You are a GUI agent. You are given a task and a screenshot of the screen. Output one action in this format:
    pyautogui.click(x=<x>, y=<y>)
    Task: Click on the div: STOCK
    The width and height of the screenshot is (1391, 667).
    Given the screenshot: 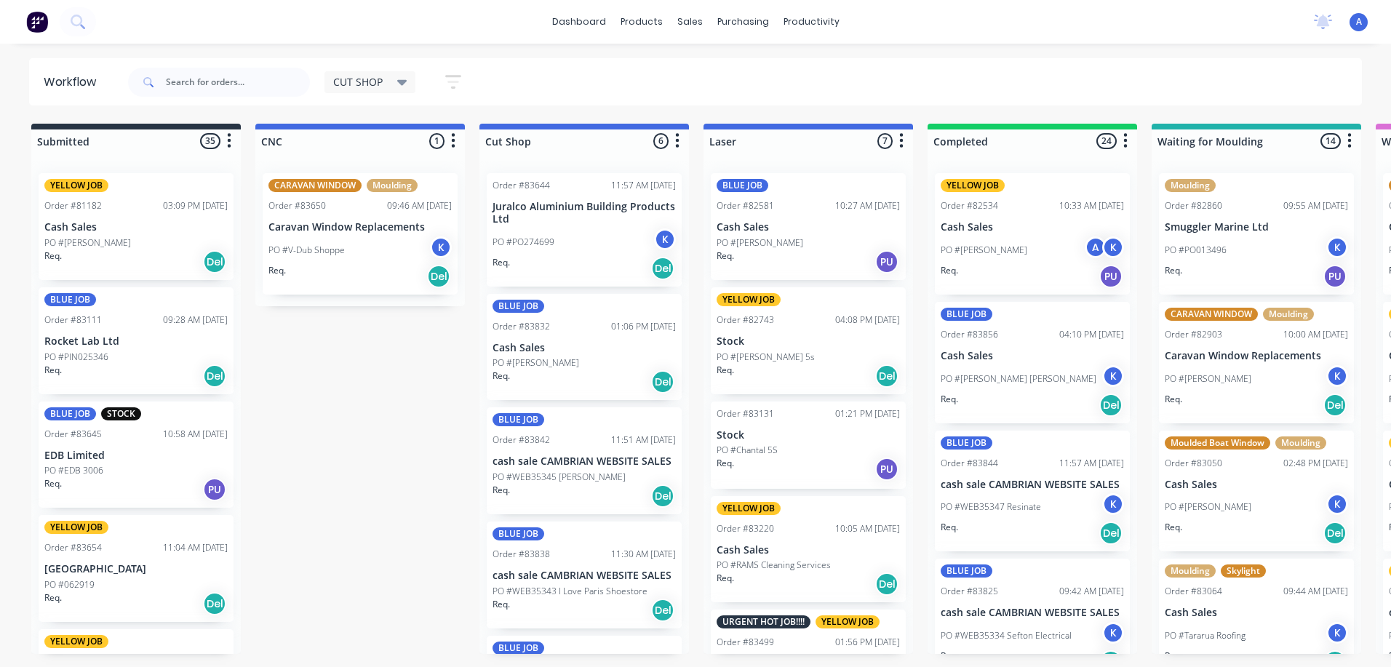 What is the action you would take?
    pyautogui.click(x=121, y=414)
    